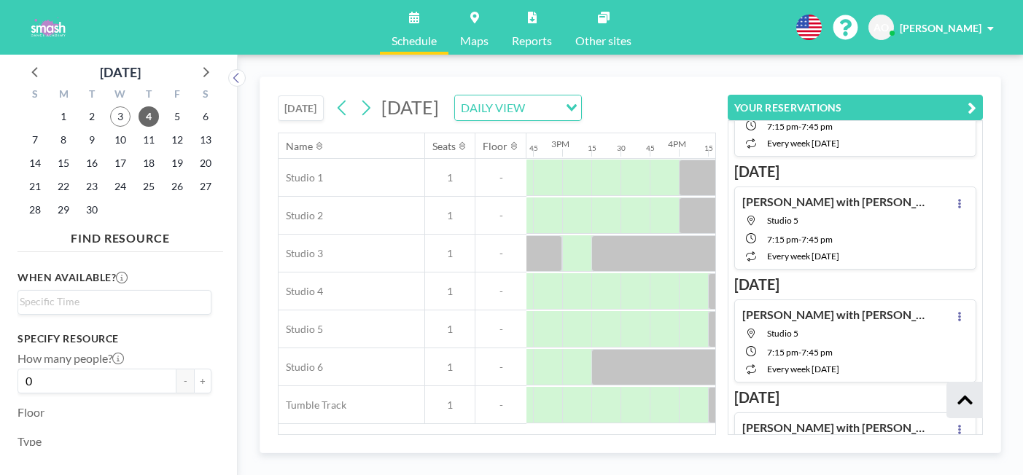 This screenshot has width=1023, height=475. What do you see at coordinates (177, 163) in the screenshot?
I see `span: Friday, September 19, 2025` at bounding box center [177, 163].